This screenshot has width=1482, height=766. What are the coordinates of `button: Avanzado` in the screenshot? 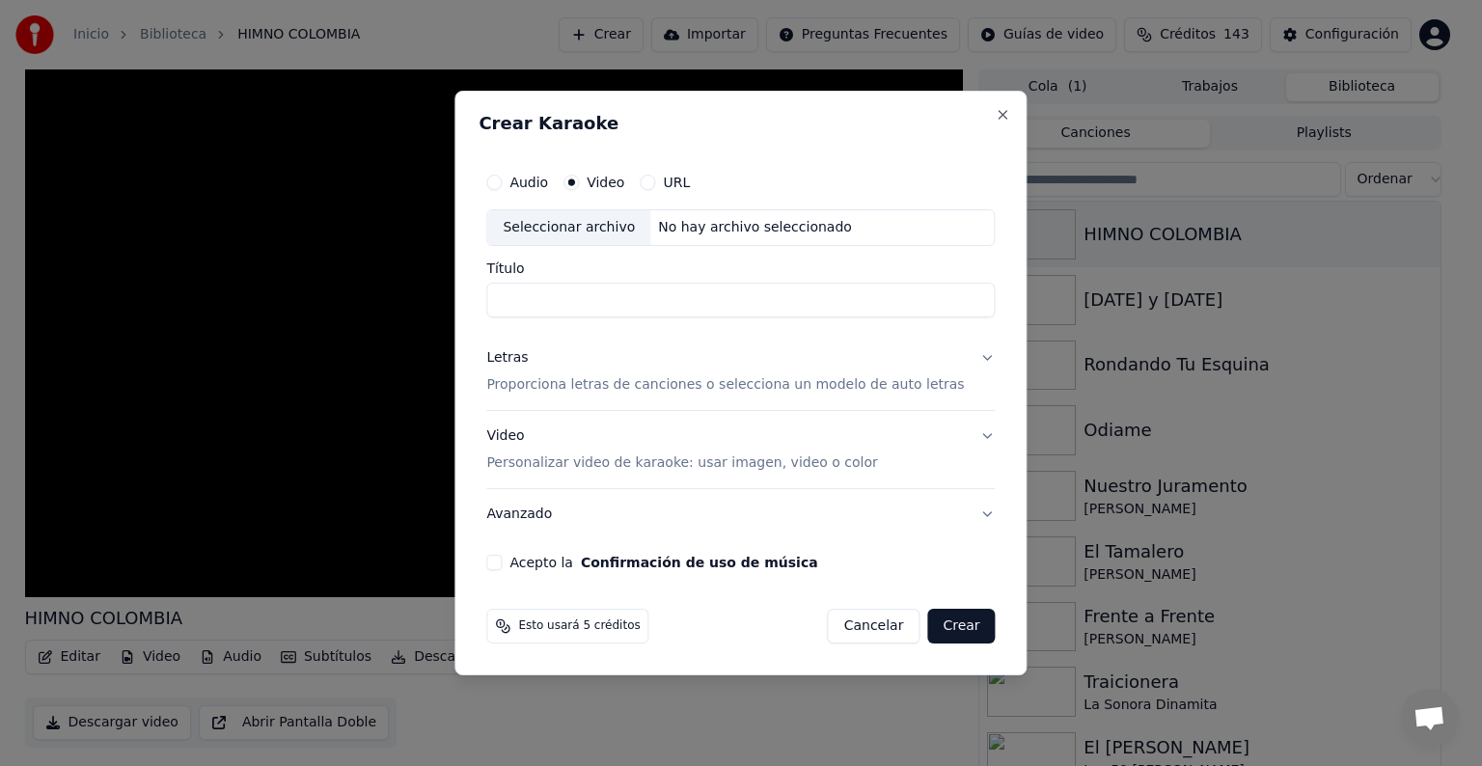 It's located at (740, 514).